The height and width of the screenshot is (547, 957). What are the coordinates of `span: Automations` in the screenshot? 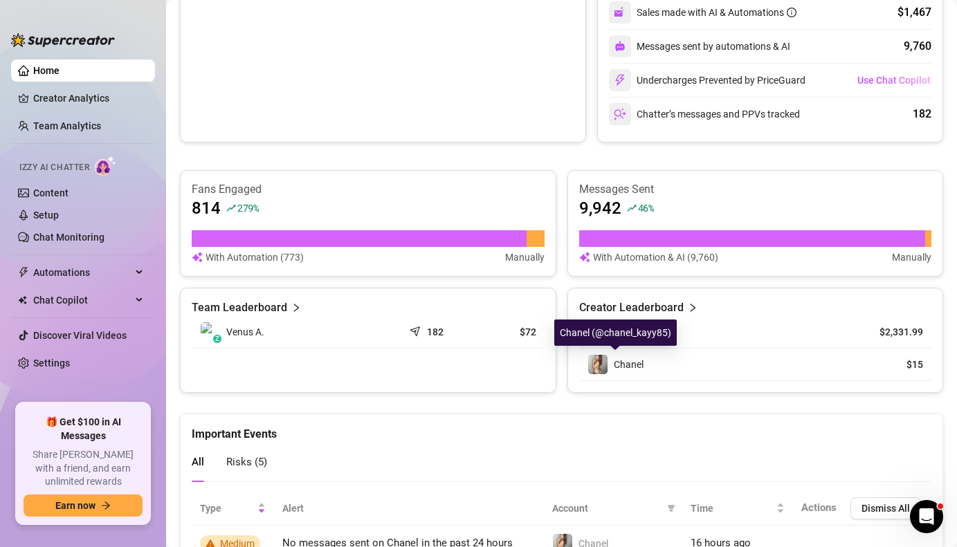 It's located at (82, 273).